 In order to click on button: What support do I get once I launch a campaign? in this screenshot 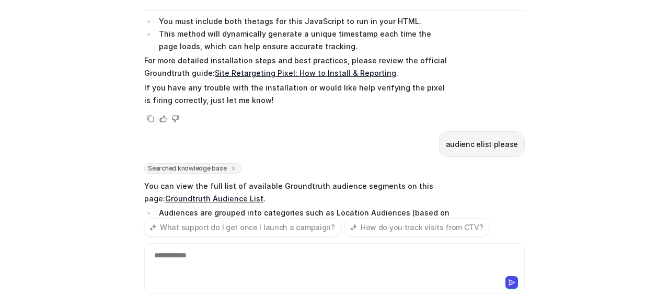, I will do `click(243, 227)`.